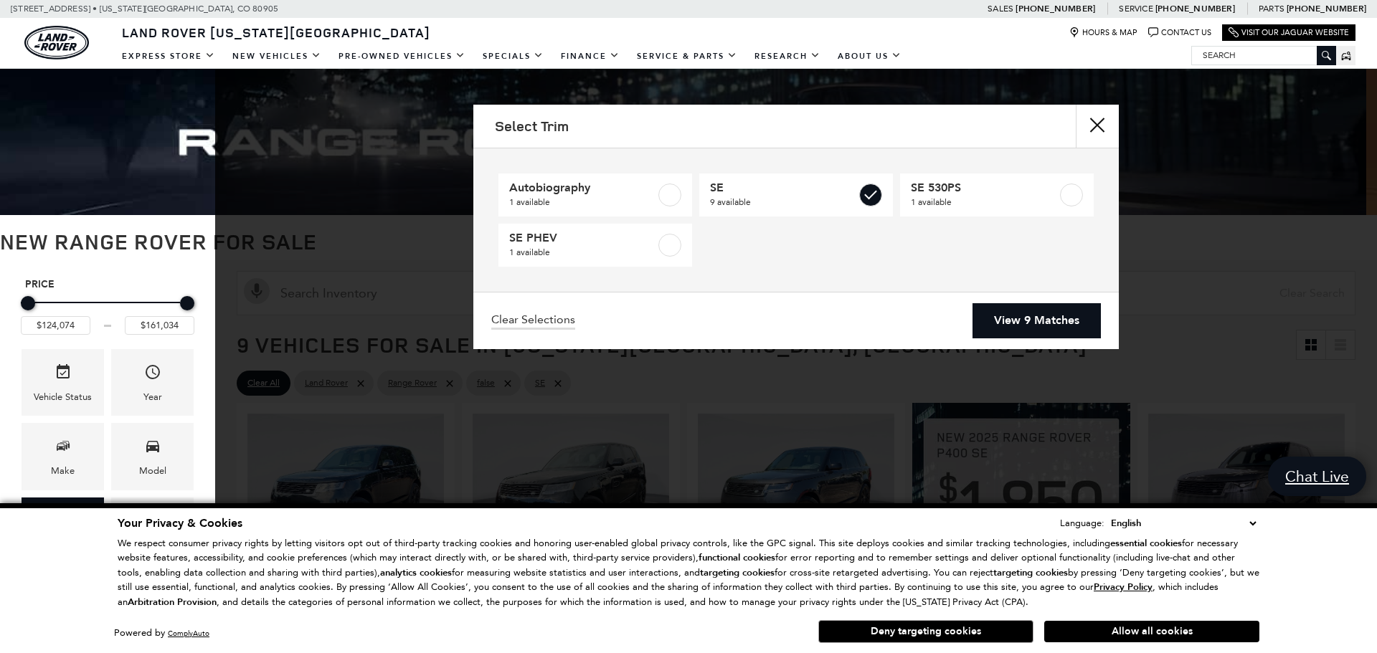  Describe the element at coordinates (783, 188) in the screenshot. I see `span: SE` at that location.